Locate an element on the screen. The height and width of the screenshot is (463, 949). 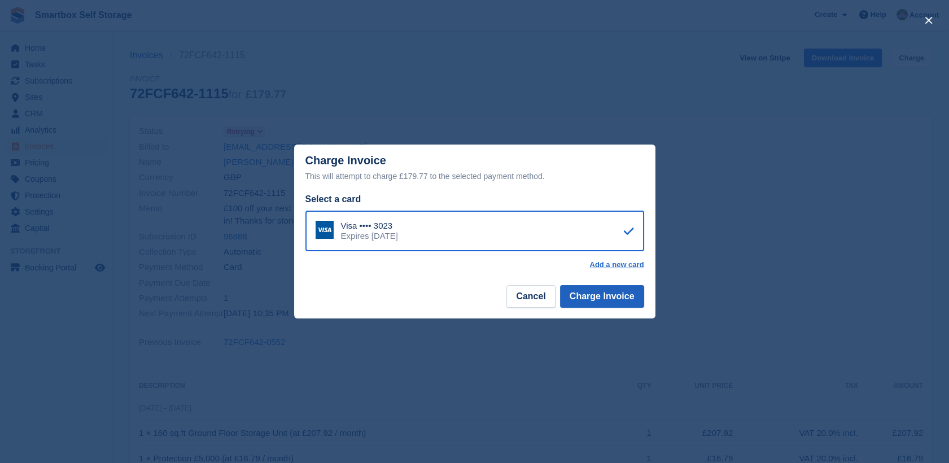
div: This will attempt to charge £179.77 to the selected payment method. is located at coordinates (475, 176).